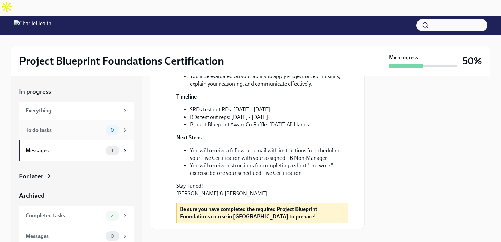 The width and height of the screenshot is (501, 242). Describe the element at coordinates (76, 130) in the screenshot. I see `a: To do tasks0` at that location.